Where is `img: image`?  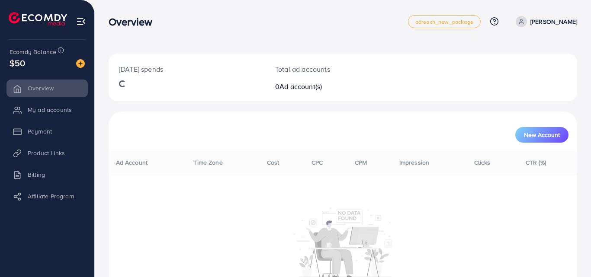
img: image is located at coordinates (80, 64).